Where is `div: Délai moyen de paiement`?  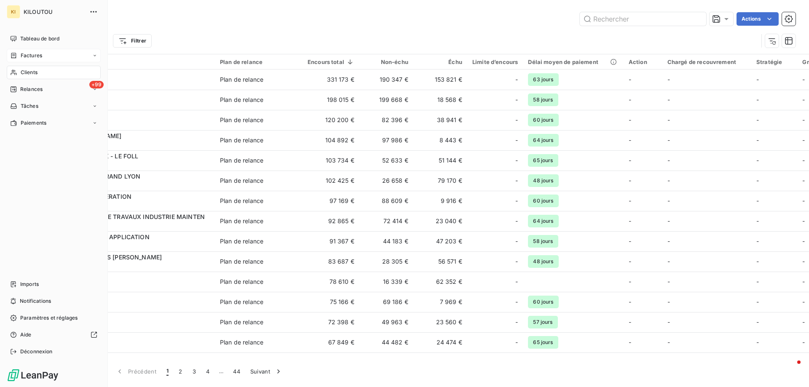 div: Délai moyen de paiement is located at coordinates (573, 62).